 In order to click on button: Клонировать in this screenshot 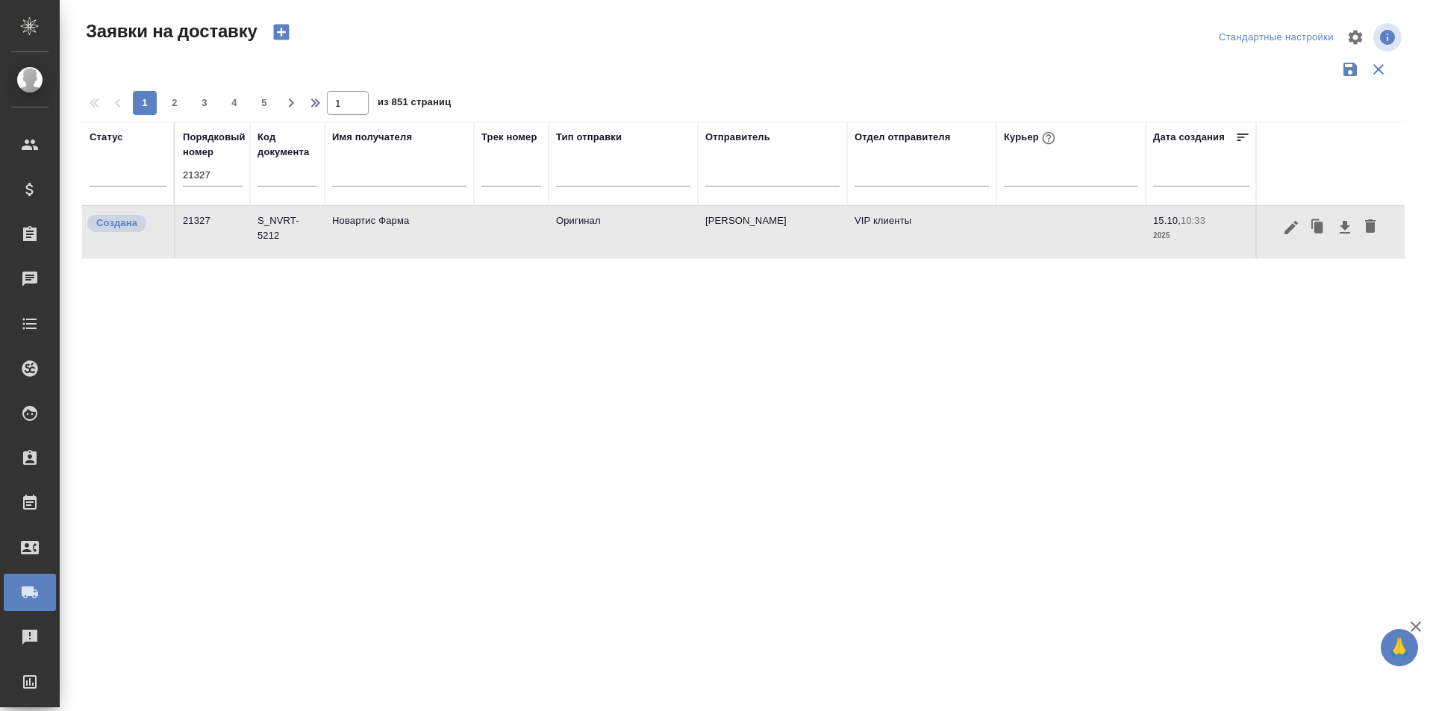, I will do `click(1318, 228)`.